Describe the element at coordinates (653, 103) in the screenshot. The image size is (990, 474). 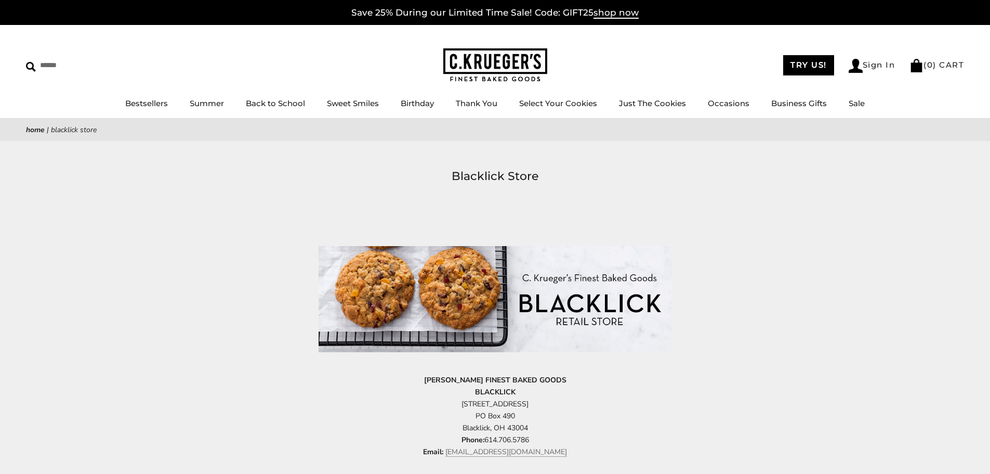
I see `a: Just The Cookies` at that location.